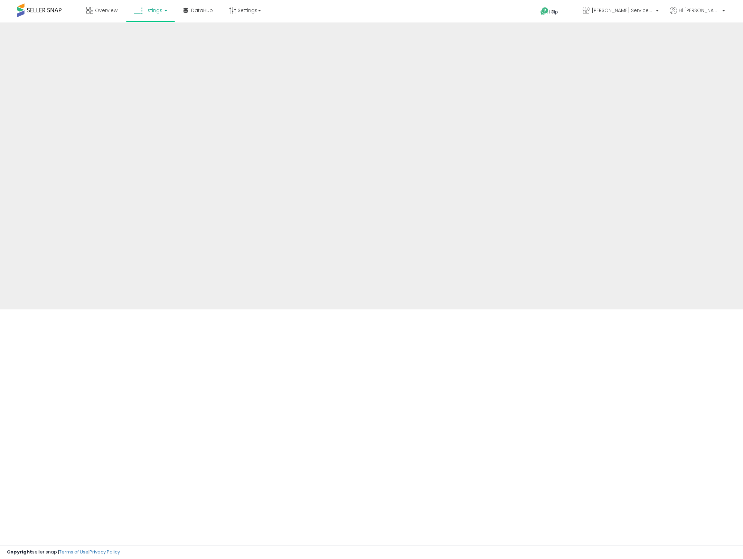 The image size is (743, 559). What do you see at coordinates (544, 11) in the screenshot?
I see `i: Get Help` at bounding box center [544, 11].